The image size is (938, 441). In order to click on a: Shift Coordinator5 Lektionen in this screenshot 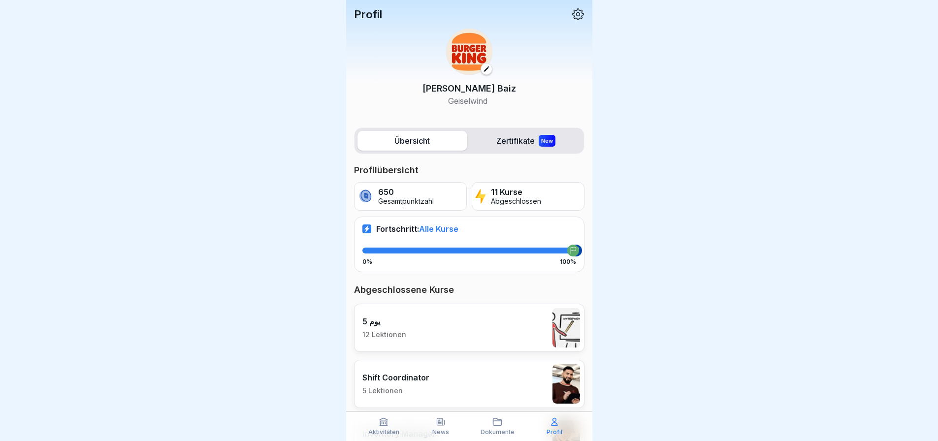, I will do `click(469, 384)`.